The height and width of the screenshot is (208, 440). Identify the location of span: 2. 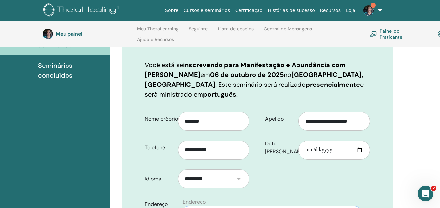
(434, 188).